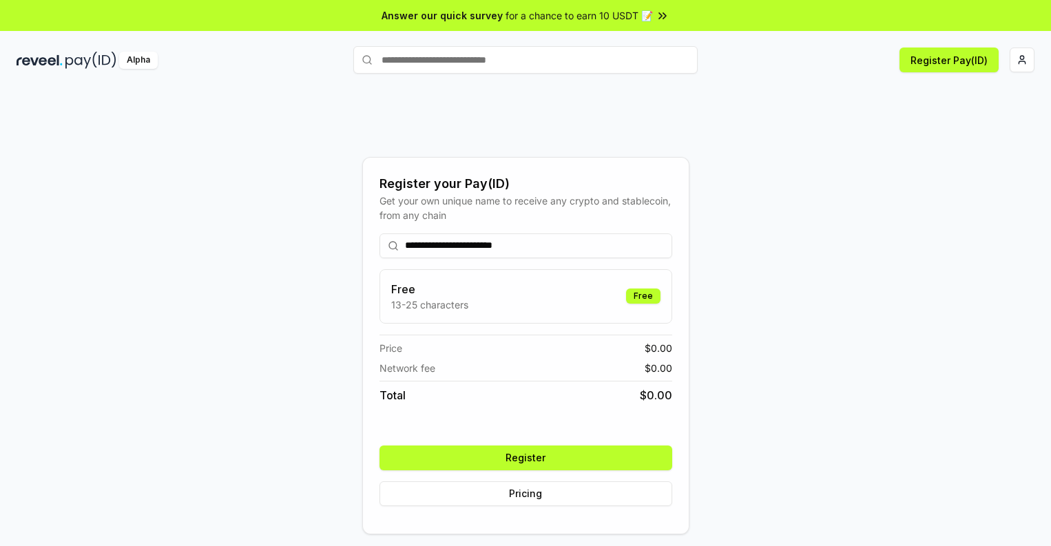 Image resolution: width=1051 pixels, height=546 pixels. I want to click on span: Answer our quick survey, so click(442, 15).